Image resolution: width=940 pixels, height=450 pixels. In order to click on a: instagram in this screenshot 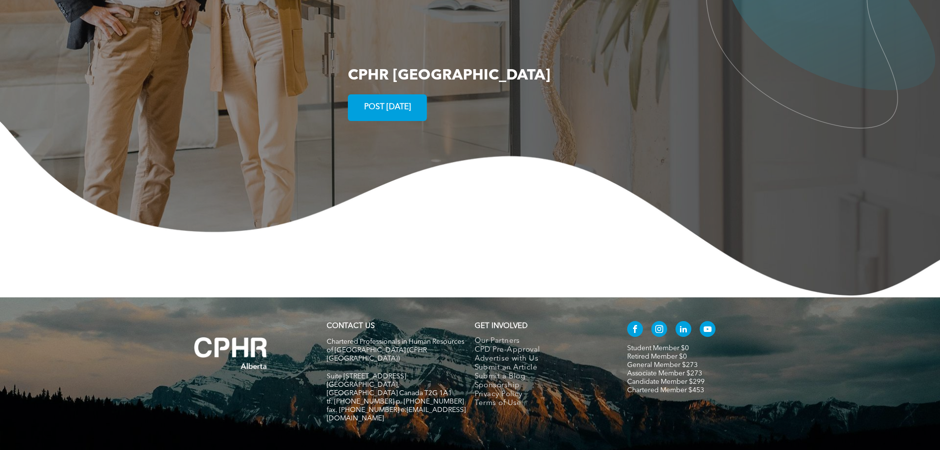, I will do `click(659, 330)`.